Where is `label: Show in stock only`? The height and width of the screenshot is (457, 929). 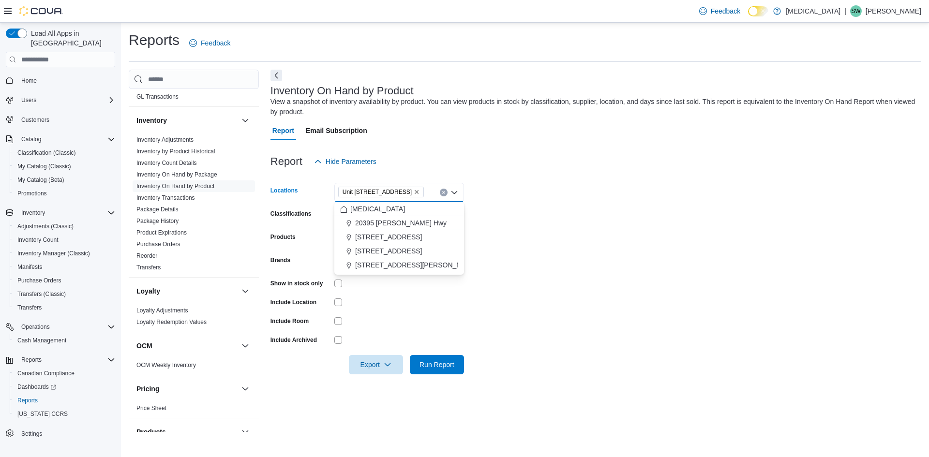
label: Show in stock only is located at coordinates (297, 284).